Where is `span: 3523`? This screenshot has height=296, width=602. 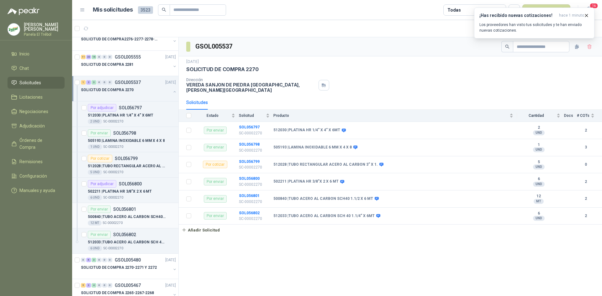
span: 3523 is located at coordinates (146, 10).